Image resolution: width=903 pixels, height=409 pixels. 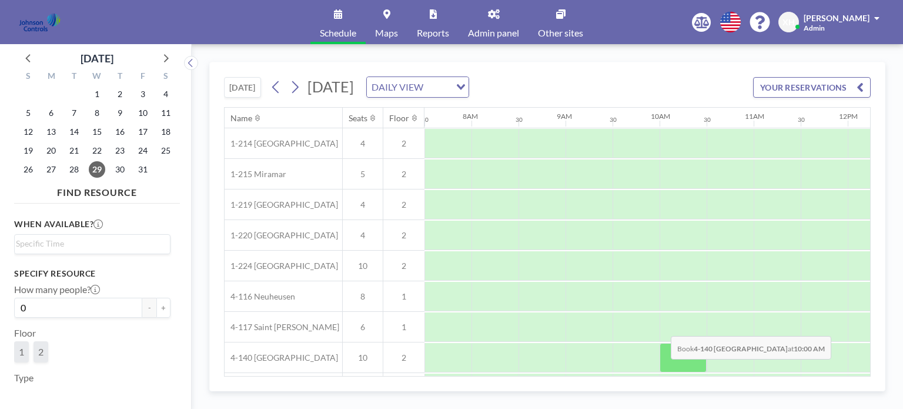 What do you see at coordinates (363, 174) in the screenshot?
I see `span: 5` at bounding box center [363, 174].